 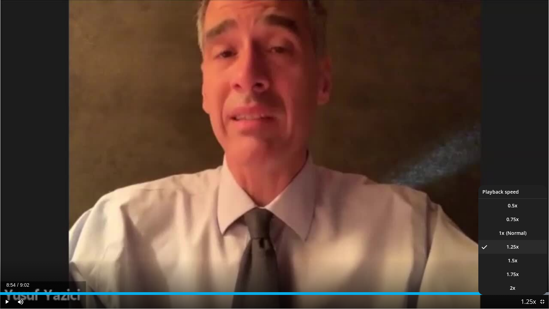 I want to click on span: 9:02, so click(x=24, y=285).